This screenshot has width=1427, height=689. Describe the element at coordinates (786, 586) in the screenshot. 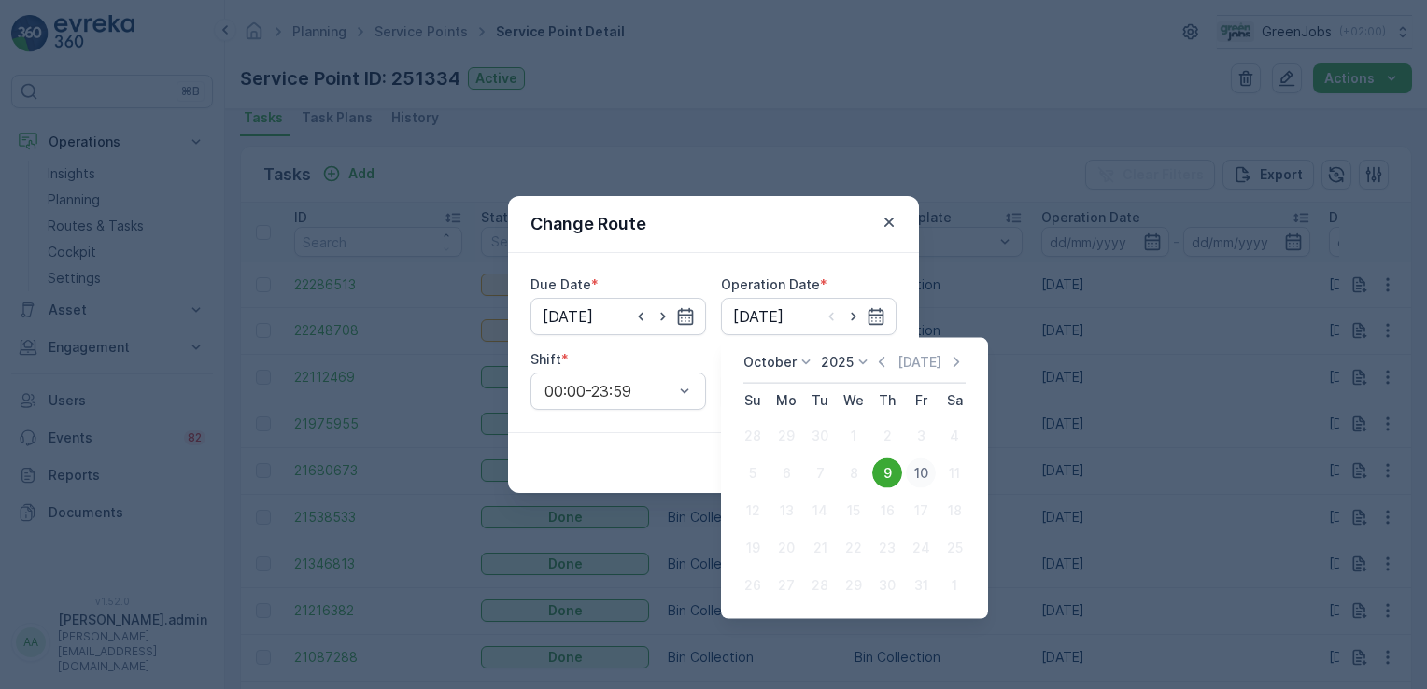

I see `div: 27` at that location.